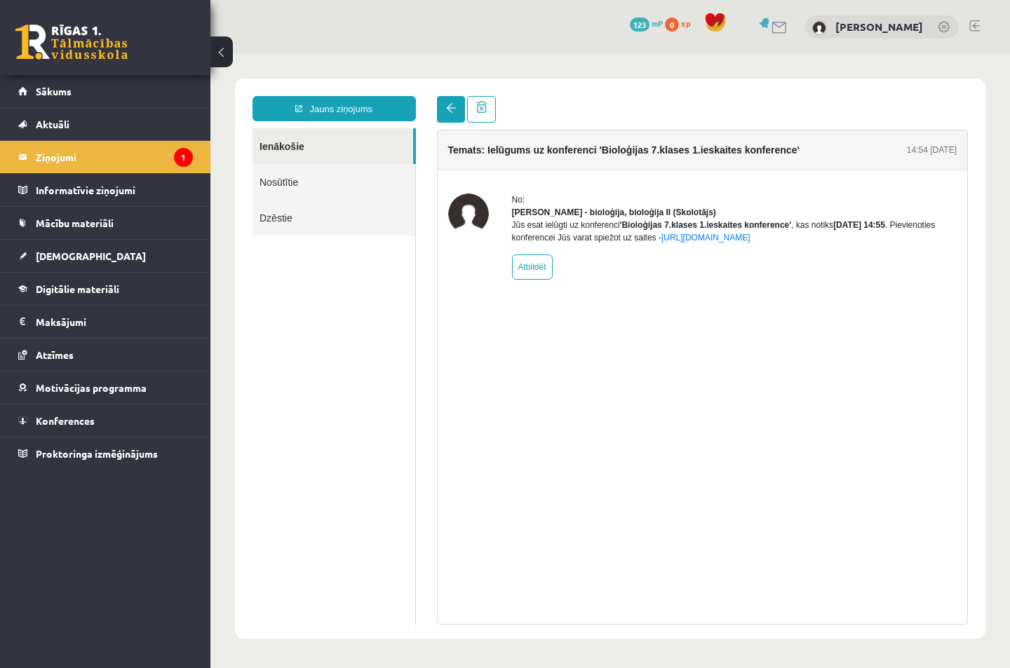 This screenshot has width=1010, height=668. What do you see at coordinates (105, 421) in the screenshot?
I see `a: Konferences` at bounding box center [105, 421].